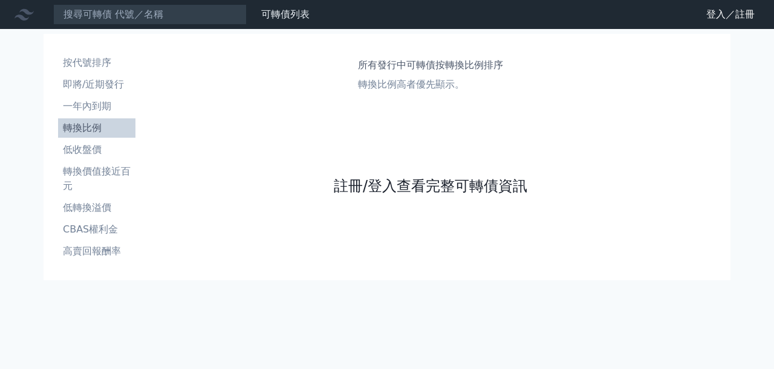 Image resolution: width=774 pixels, height=369 pixels. Describe the element at coordinates (285, 14) in the screenshot. I see `a: 可轉債列表` at that location.